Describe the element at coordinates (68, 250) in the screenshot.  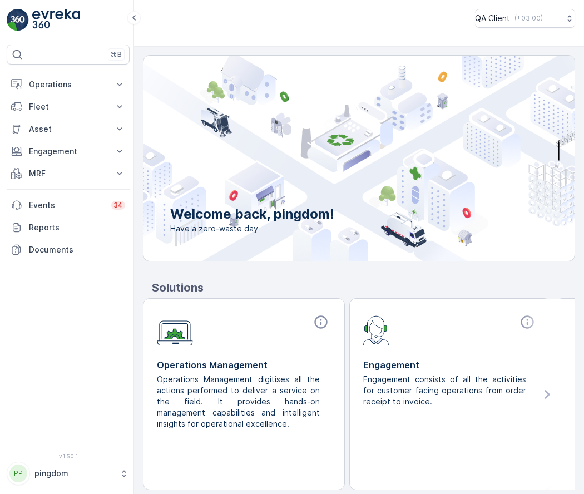
I see `a: Documents` at that location.